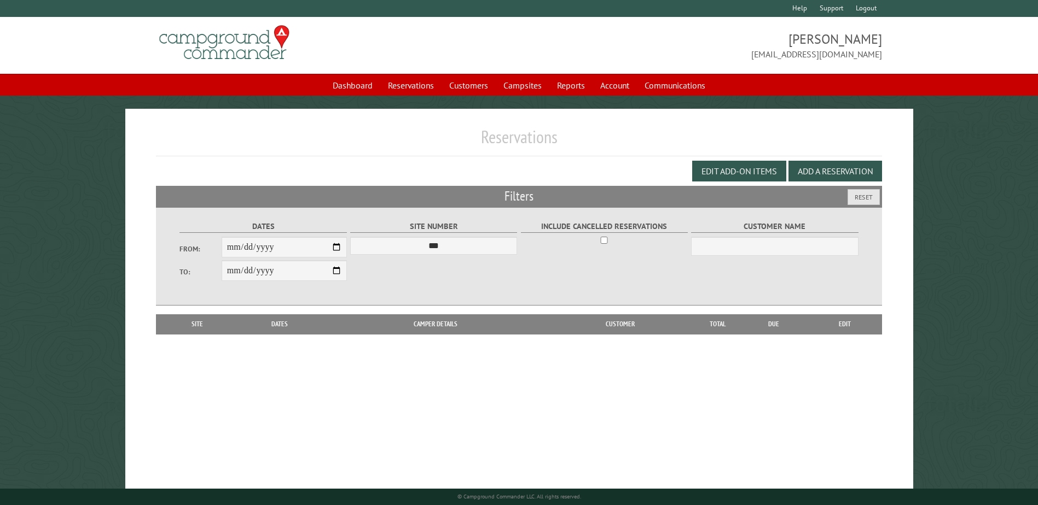 The image size is (1038, 505). Describe the element at coordinates (604, 226) in the screenshot. I see `label: Include Cancelled Reservations` at that location.